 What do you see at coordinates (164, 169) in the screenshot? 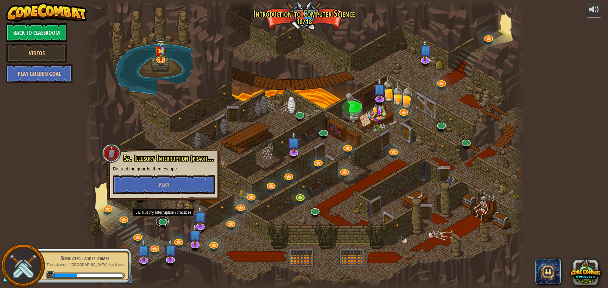
I see `p: Distract the guards, then escape.` at bounding box center [164, 169].